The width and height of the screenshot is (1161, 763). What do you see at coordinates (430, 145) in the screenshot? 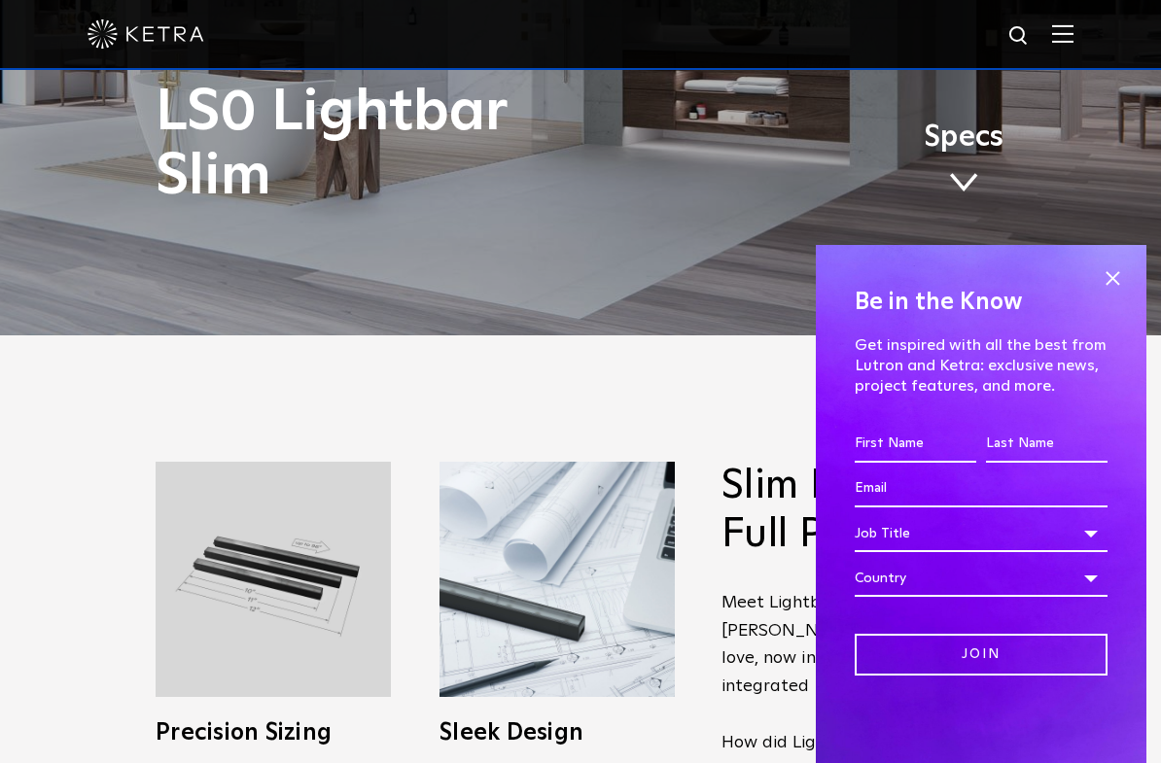
I see `h1: LS0 Lightbar Slim` at bounding box center [430, 145].